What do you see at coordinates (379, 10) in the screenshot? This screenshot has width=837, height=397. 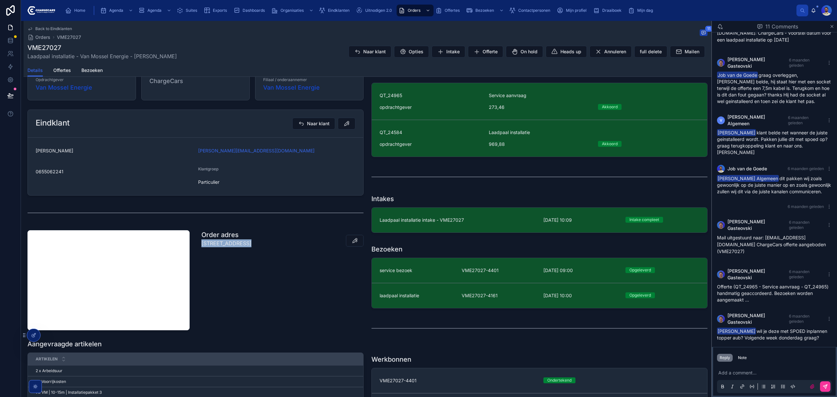 I see `span: Uitnodigen 2.0` at bounding box center [379, 10].